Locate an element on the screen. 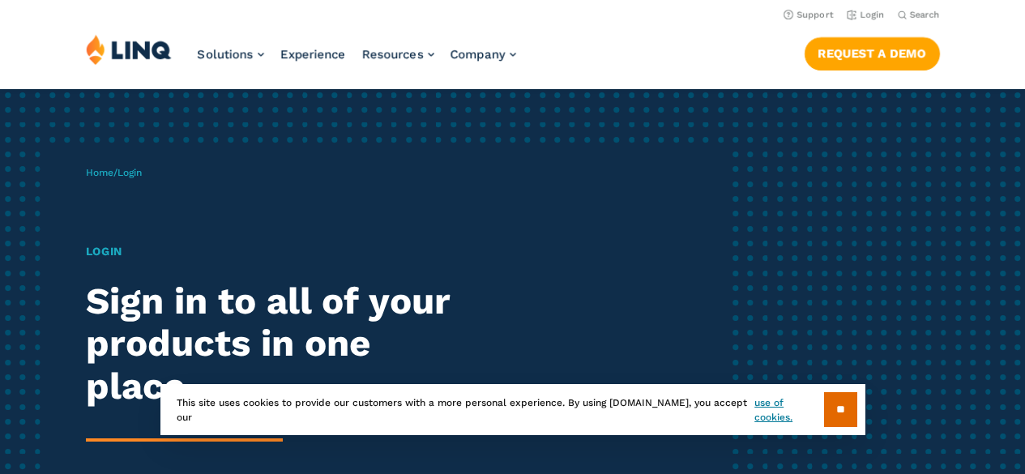  span: Experience is located at coordinates (313, 54).